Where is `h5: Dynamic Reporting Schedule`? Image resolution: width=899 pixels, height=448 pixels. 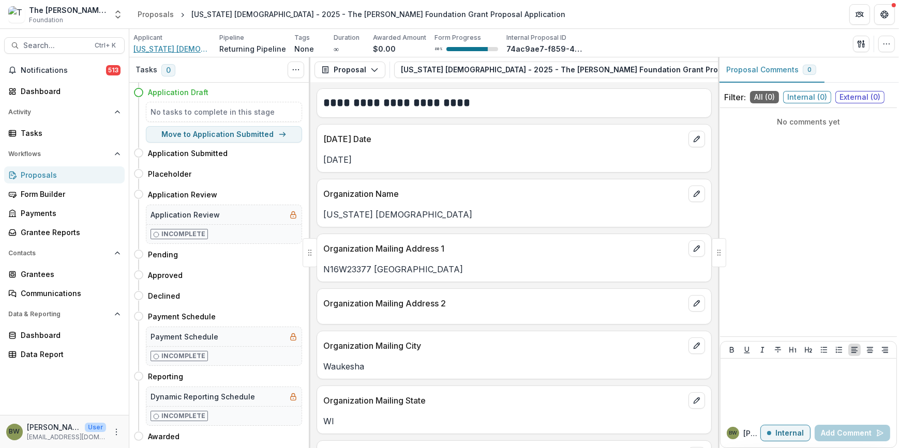
h5: Dynamic Reporting Schedule is located at coordinates (203, 397).